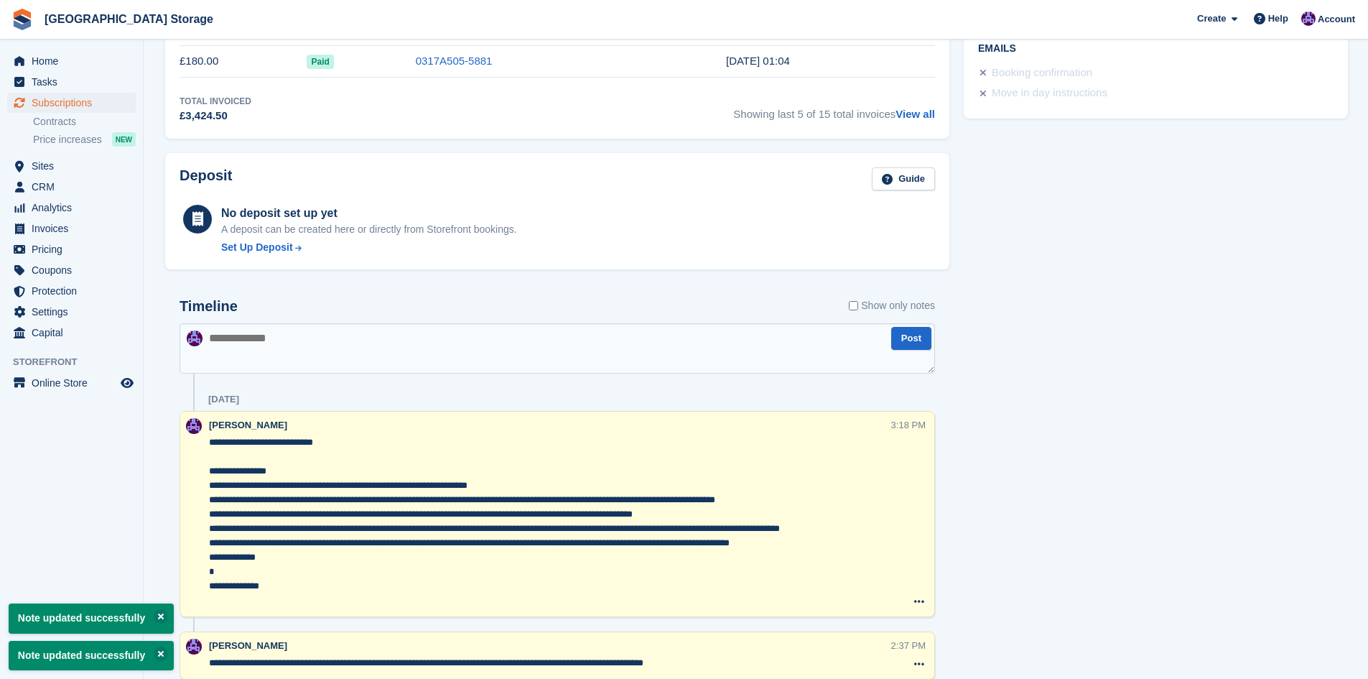 Image resolution: width=1368 pixels, height=679 pixels. What do you see at coordinates (257, 247) in the screenshot?
I see `div: Set Up Deposit` at bounding box center [257, 247].